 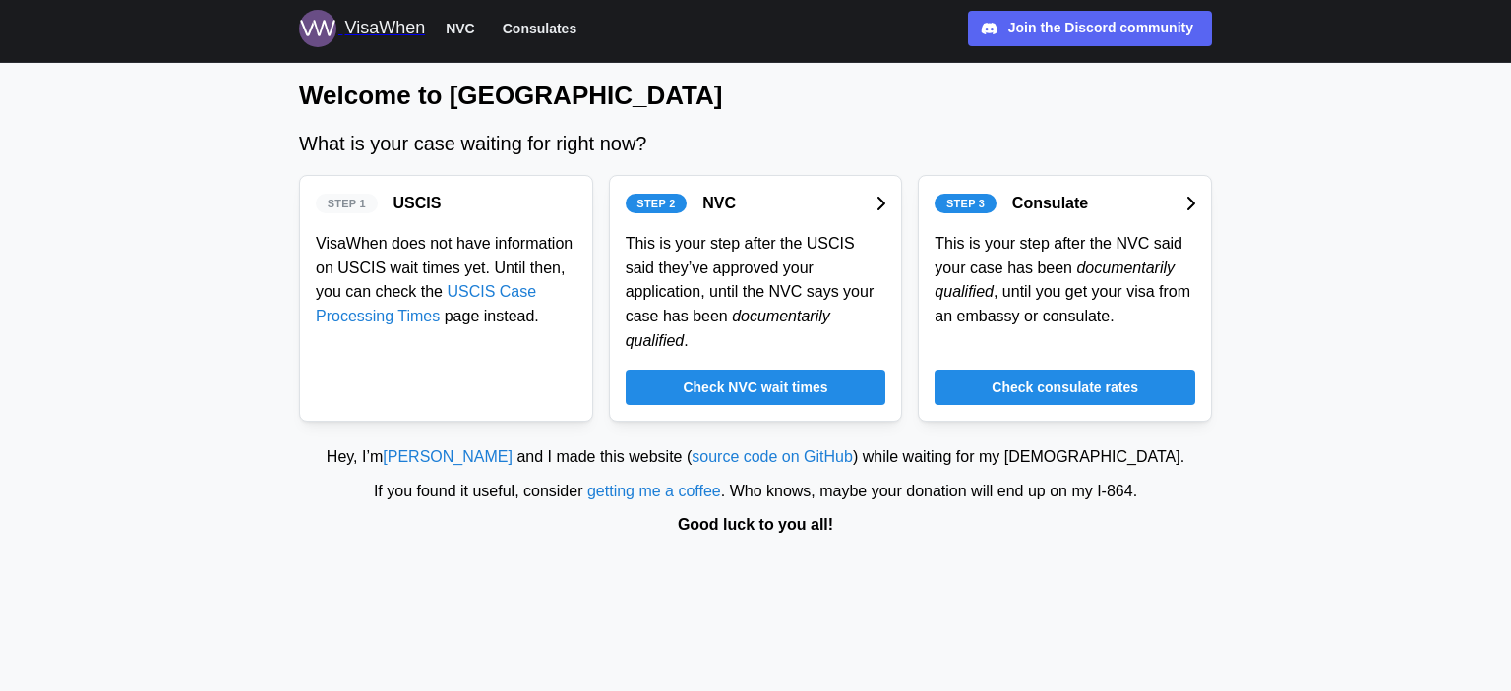 I want to click on div: VisaWhen, so click(x=385, y=29).